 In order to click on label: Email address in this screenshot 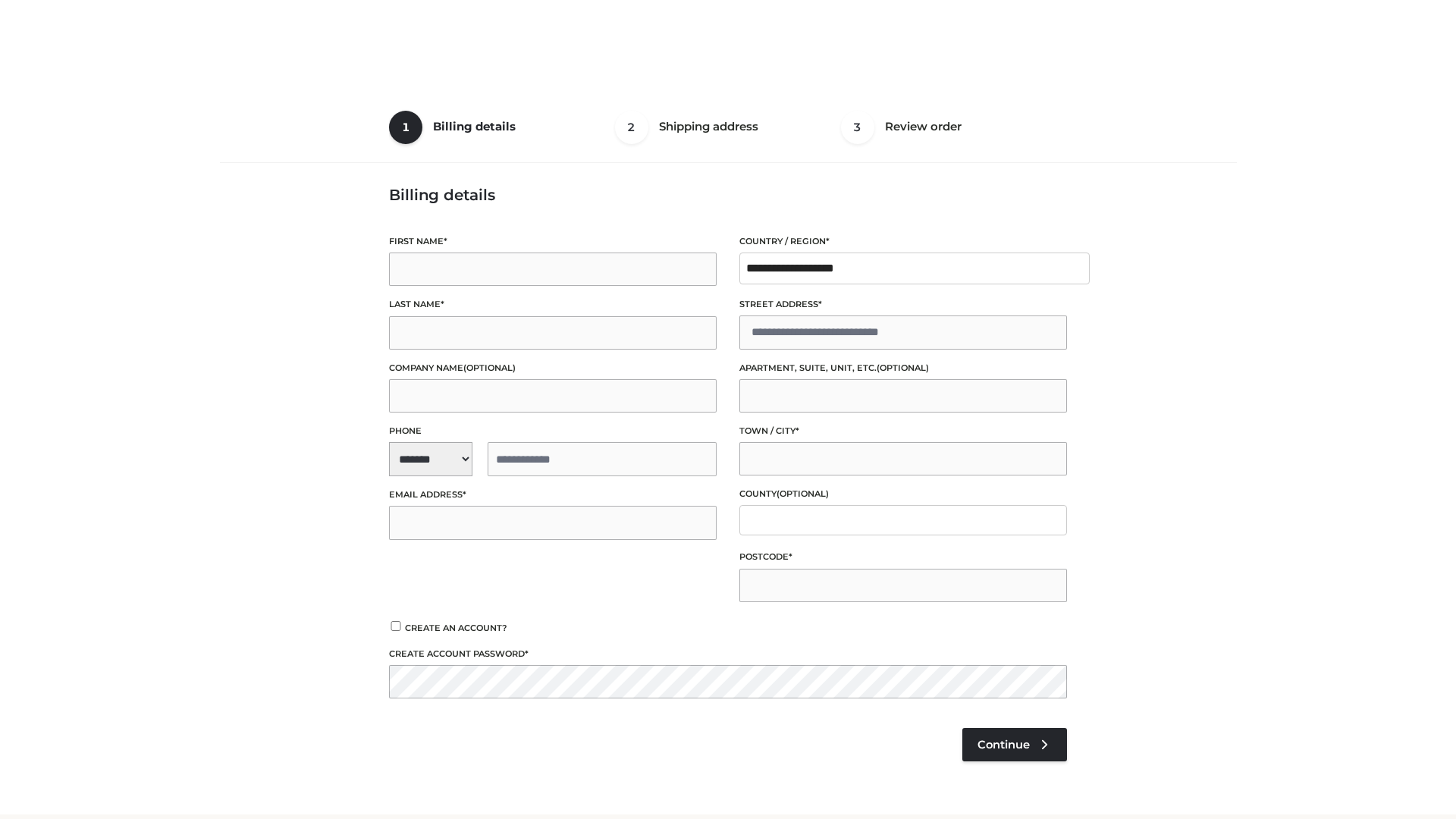, I will do `click(553, 494)`.